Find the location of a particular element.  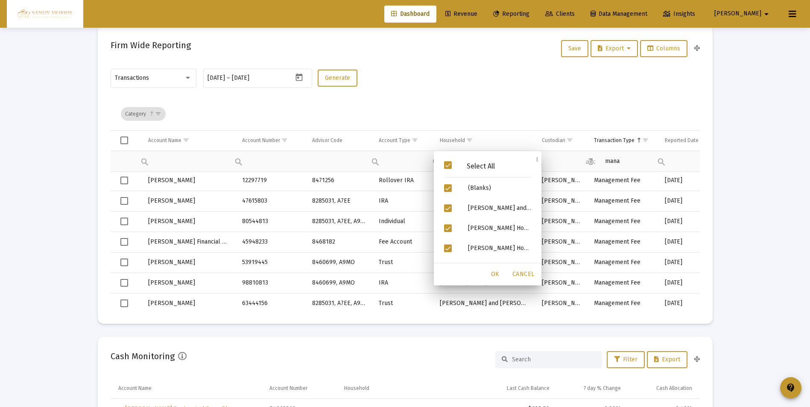

td: 98810813 is located at coordinates (271, 283).